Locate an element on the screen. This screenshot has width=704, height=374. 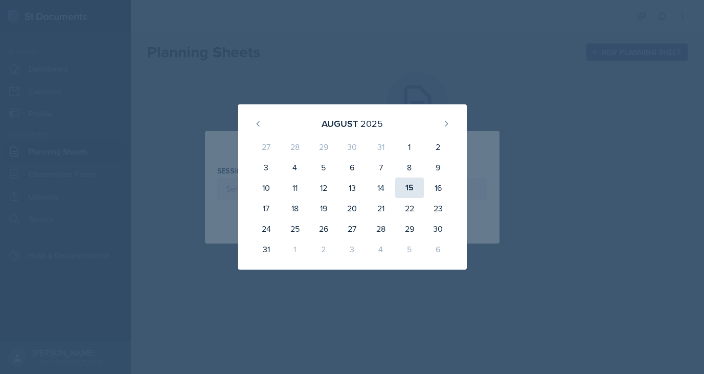
div: 19 is located at coordinates (324, 208).